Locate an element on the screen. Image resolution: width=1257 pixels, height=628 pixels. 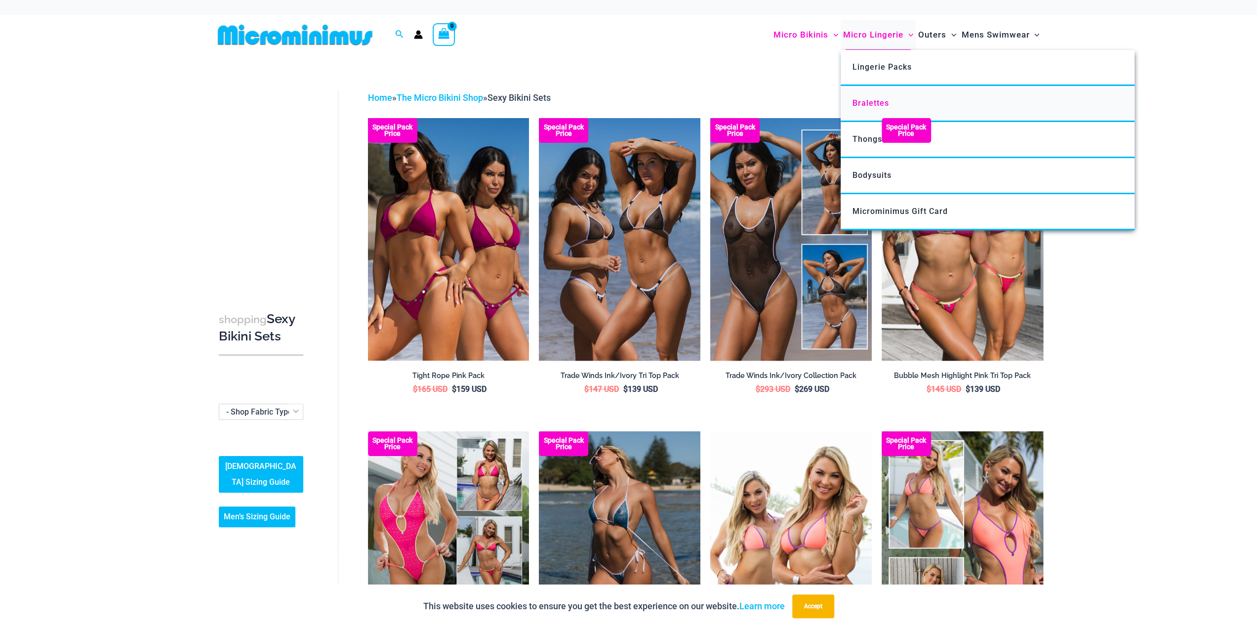
img: MM SHOP LOGO FLAT is located at coordinates (295, 35).